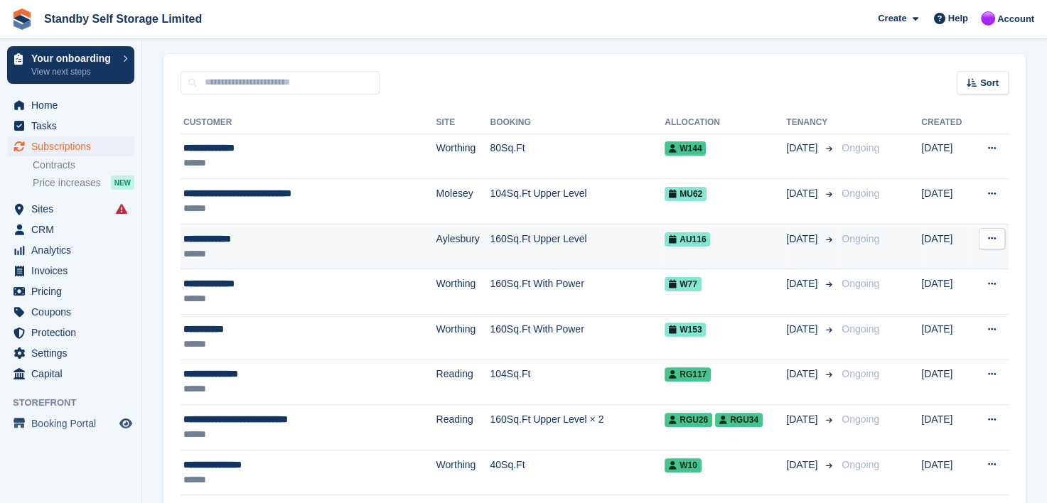 This screenshot has width=1047, height=503. Describe the element at coordinates (688, 420) in the screenshot. I see `span: RGU26` at that location.